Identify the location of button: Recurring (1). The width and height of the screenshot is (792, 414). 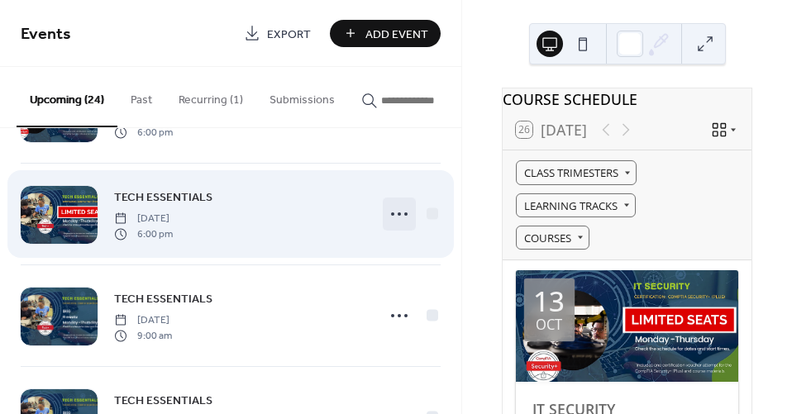
(211, 96).